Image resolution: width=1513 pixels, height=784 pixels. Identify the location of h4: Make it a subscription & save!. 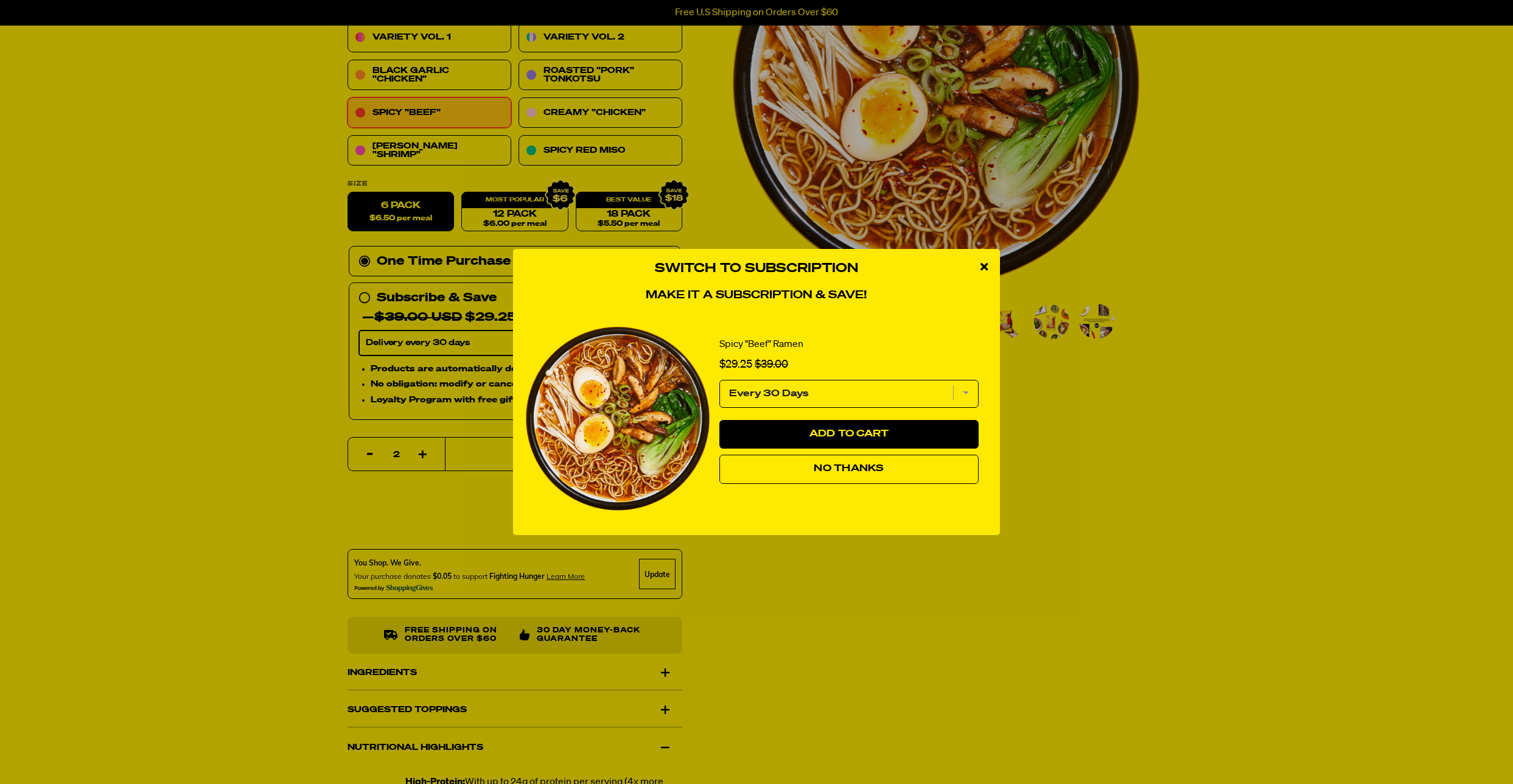
(757, 296).